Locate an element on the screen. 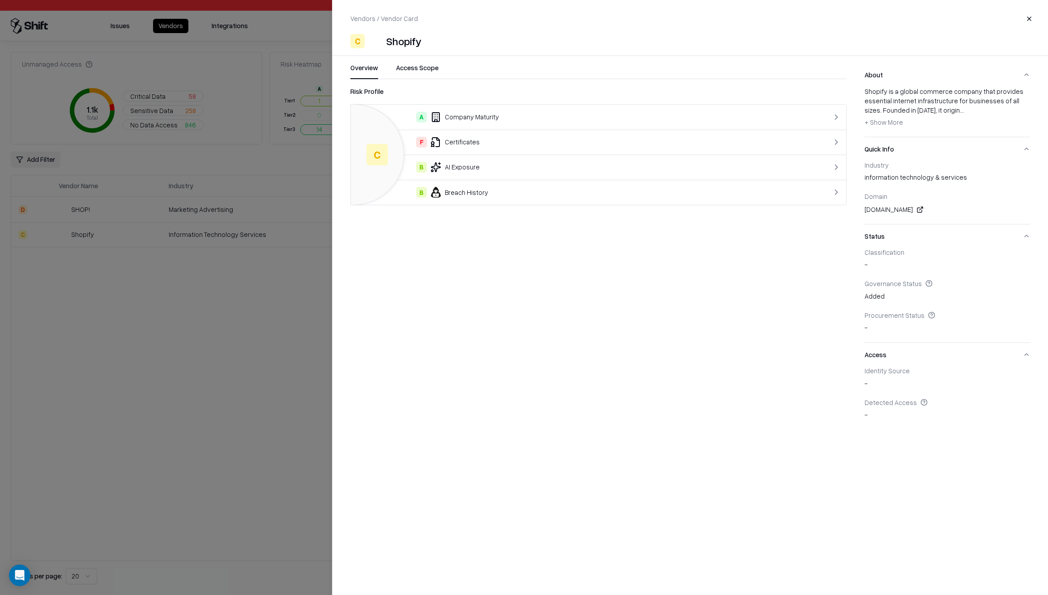  div: Governance Status is located at coordinates (947, 284).